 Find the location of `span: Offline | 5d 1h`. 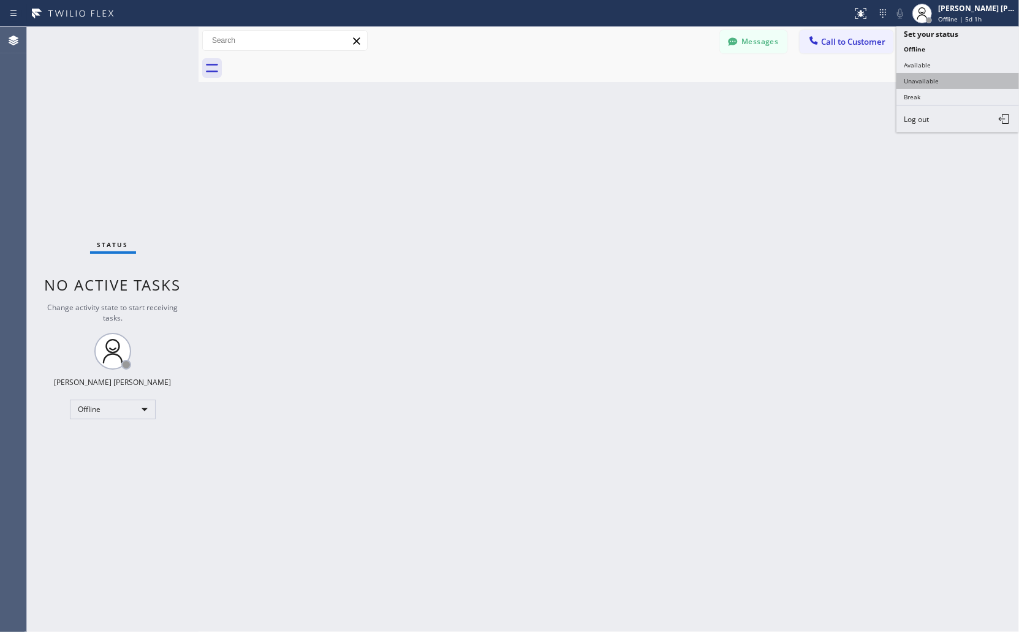

span: Offline | 5d 1h is located at coordinates (960, 19).